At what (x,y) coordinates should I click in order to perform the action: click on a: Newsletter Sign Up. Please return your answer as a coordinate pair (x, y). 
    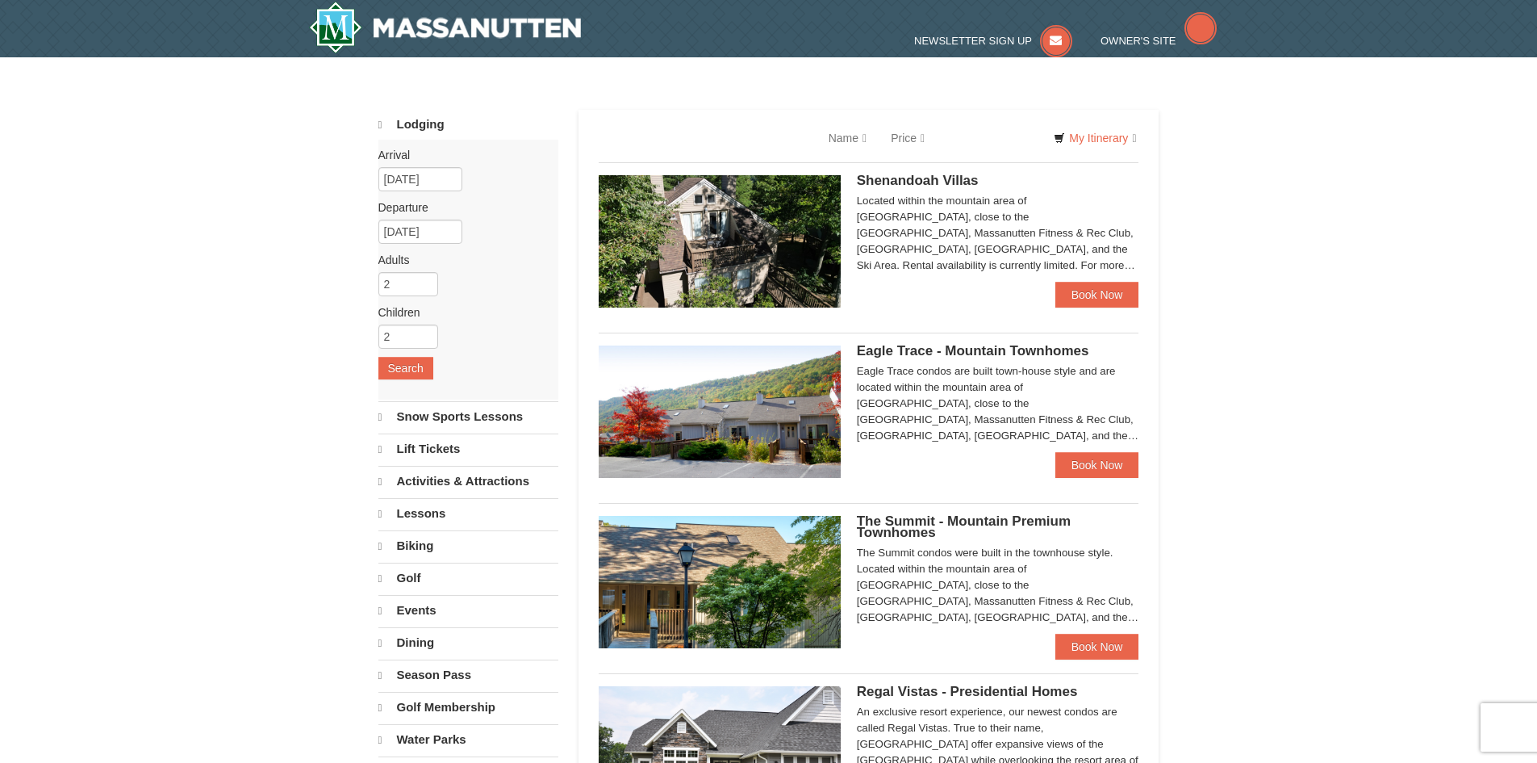
    Looking at the image, I should click on (993, 40).